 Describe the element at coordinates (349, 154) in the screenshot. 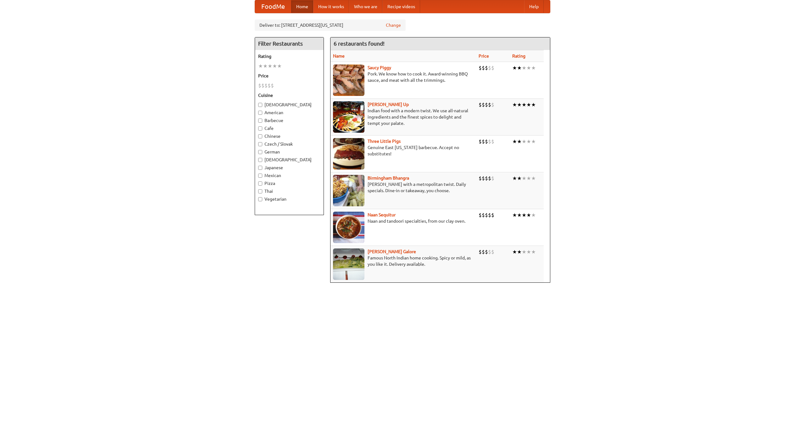

I see `img: littlepigs.jpg` at that location.